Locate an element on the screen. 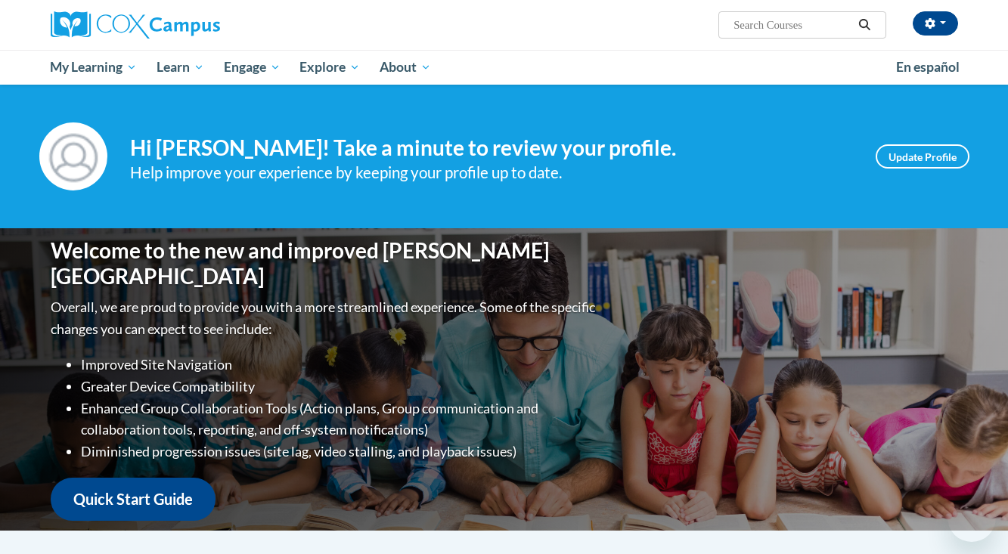 The width and height of the screenshot is (1008, 554). a: Learn is located at coordinates (180, 67).